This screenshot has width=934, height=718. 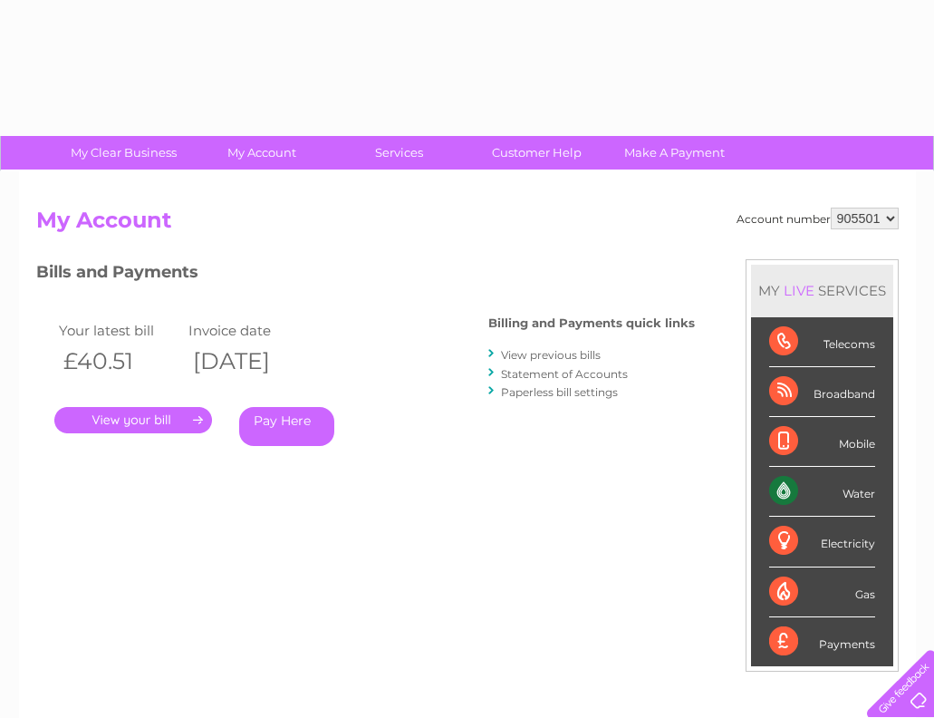 I want to click on div: Broadband, so click(x=822, y=391).